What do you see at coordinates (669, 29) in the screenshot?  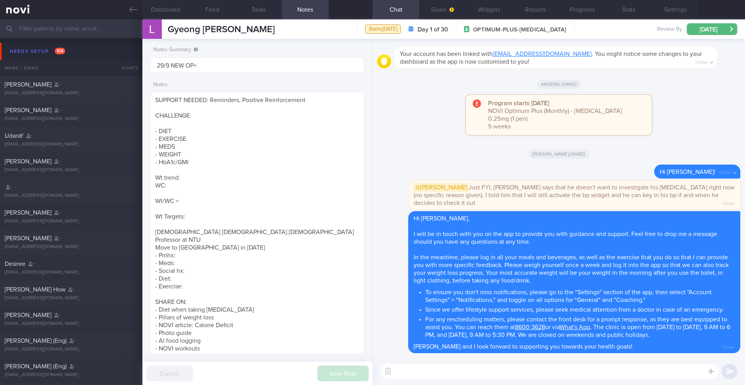 I see `span: Review By` at bounding box center [669, 29].